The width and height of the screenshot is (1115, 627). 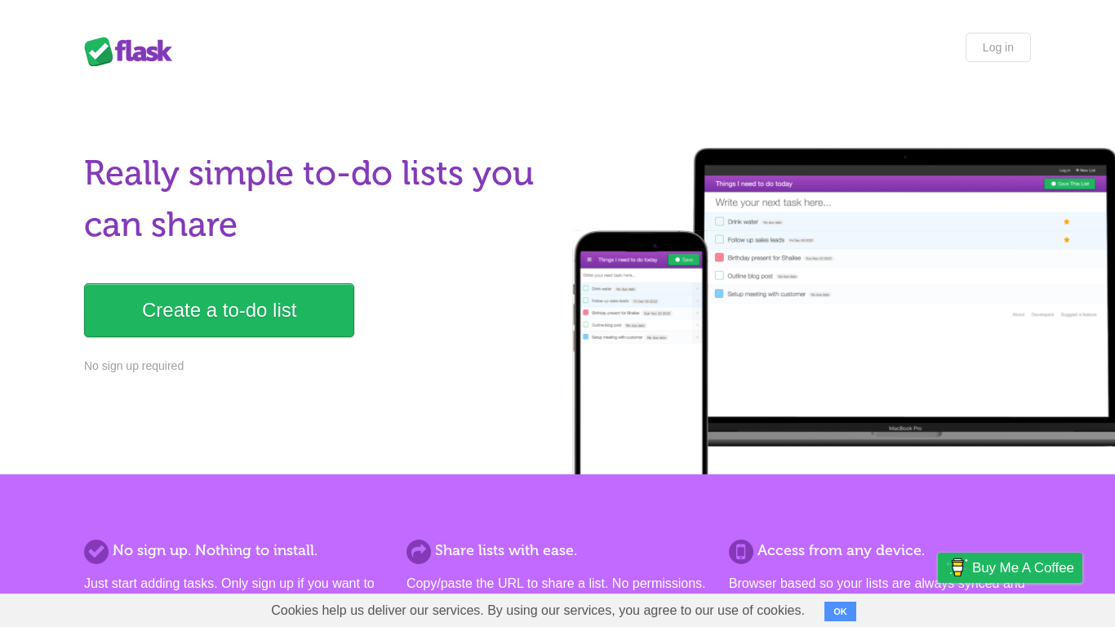 What do you see at coordinates (316, 366) in the screenshot?
I see `p: No sign up required` at bounding box center [316, 366].